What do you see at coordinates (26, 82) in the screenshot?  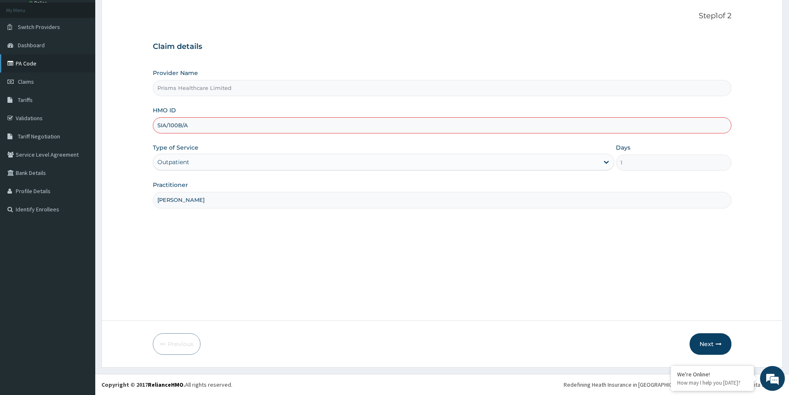 I see `span: Claims` at bounding box center [26, 82].